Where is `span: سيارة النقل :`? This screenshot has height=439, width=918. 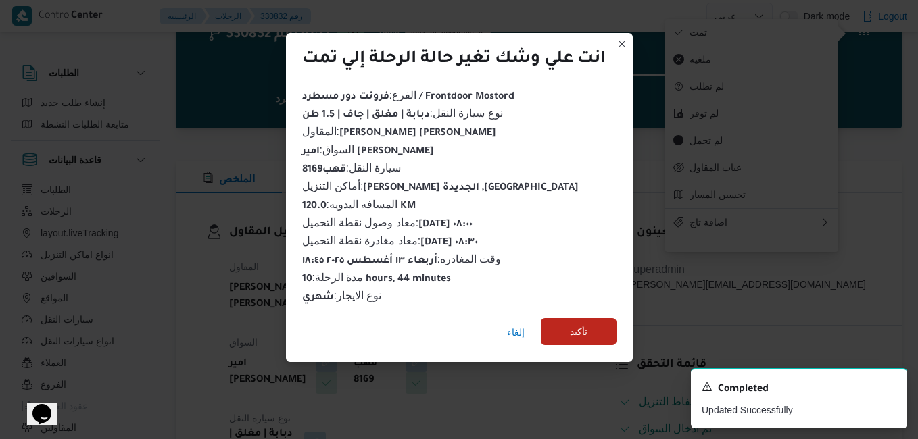 span: سيارة النقل : is located at coordinates (351, 168).